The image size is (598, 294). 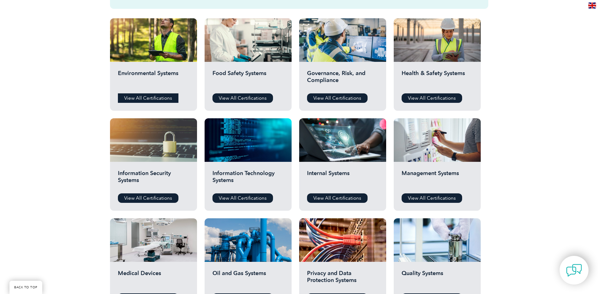 What do you see at coordinates (592, 5) in the screenshot?
I see `img: en` at bounding box center [592, 5].